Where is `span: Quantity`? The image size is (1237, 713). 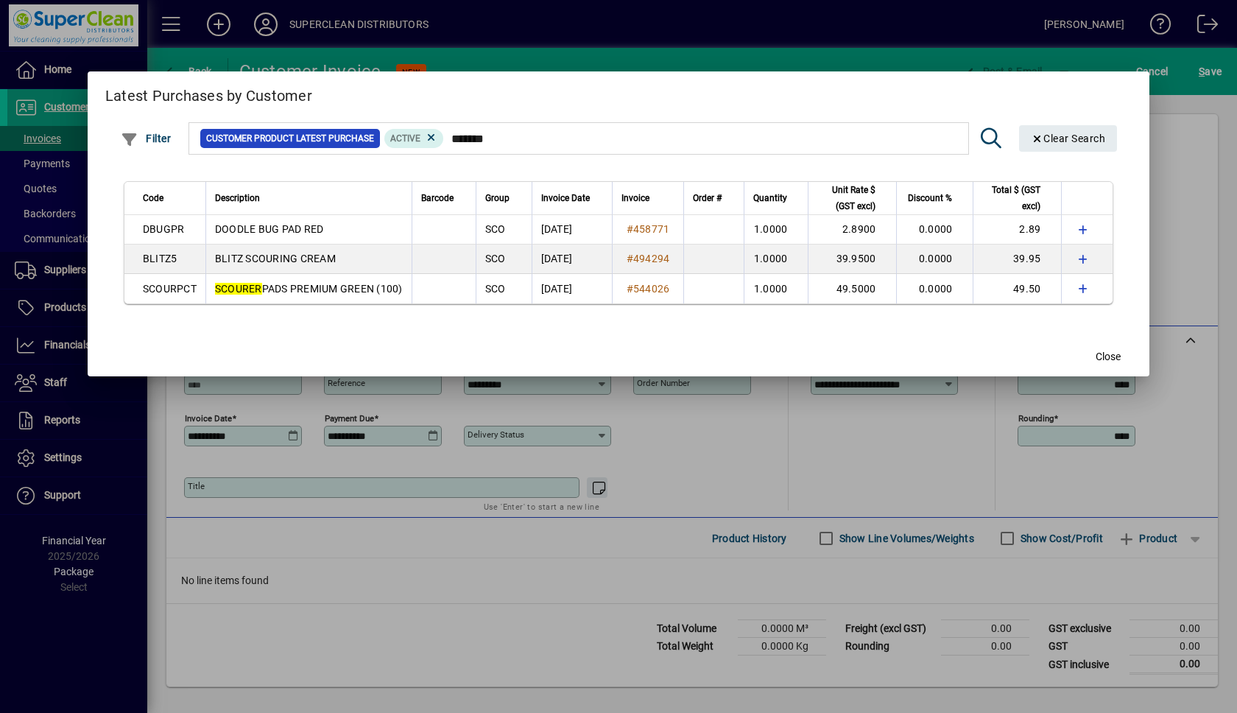 span: Quantity is located at coordinates (770, 198).